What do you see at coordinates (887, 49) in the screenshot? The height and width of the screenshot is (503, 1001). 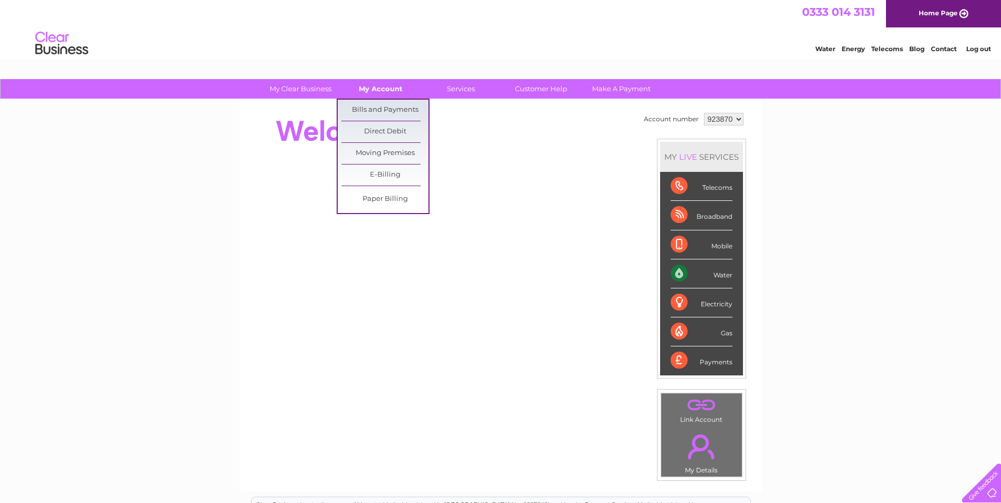 I see `a: Telecoms` at bounding box center [887, 49].